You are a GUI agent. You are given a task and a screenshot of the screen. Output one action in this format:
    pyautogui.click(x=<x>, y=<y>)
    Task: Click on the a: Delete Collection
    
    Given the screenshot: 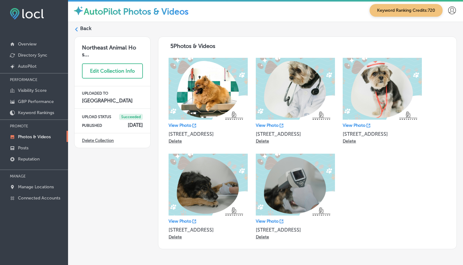 What is the action you would take?
    pyautogui.click(x=98, y=140)
    